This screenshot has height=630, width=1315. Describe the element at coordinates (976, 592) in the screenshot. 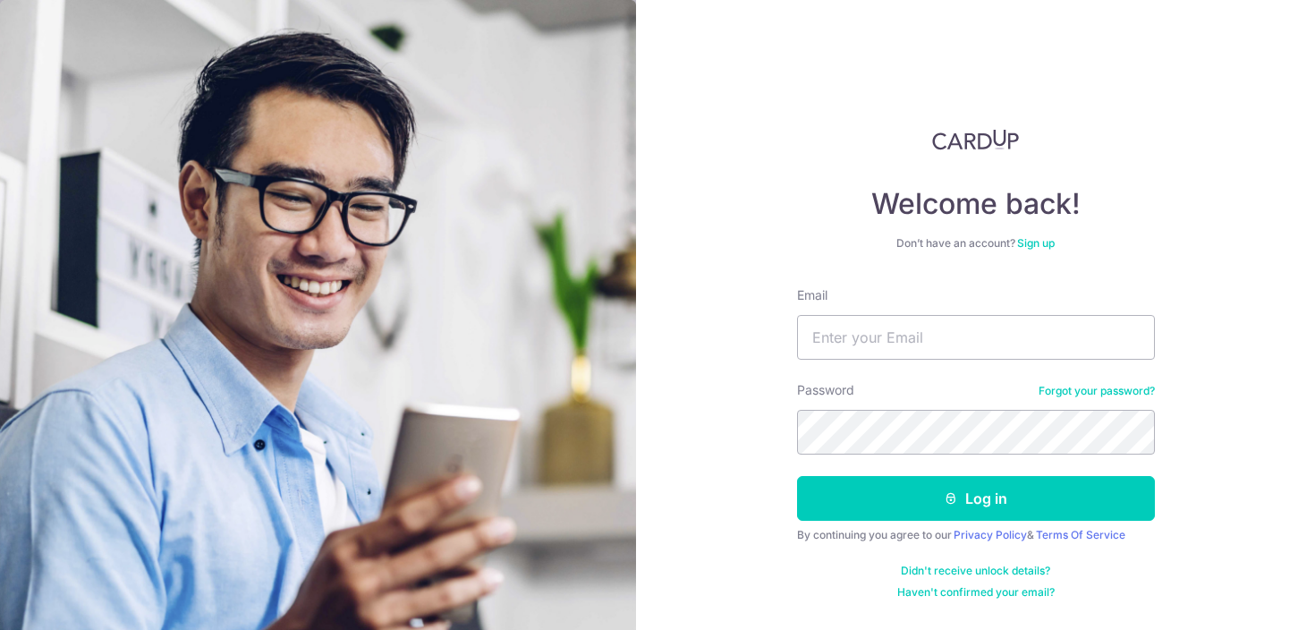

I see `a: Haven't confirmed your email?` at that location.